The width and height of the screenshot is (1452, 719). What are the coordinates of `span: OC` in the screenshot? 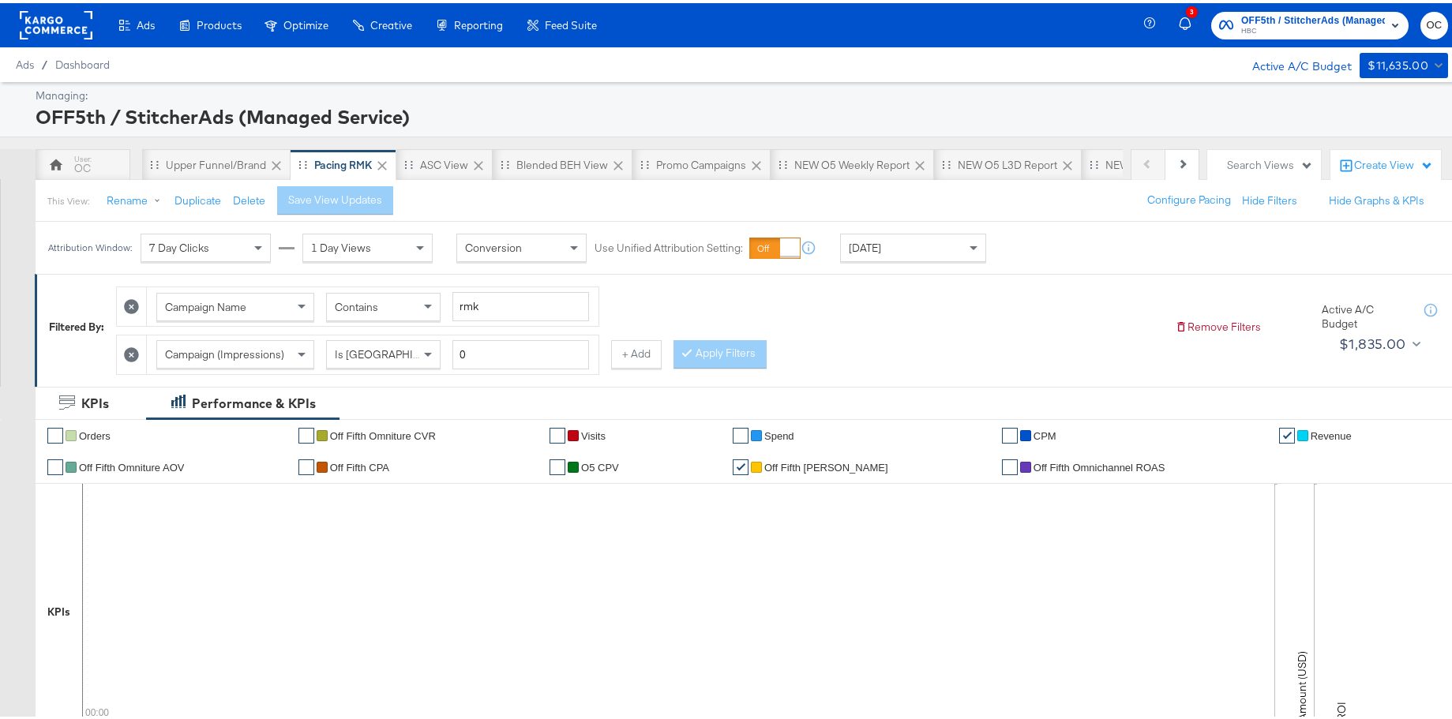 It's located at (1434, 22).